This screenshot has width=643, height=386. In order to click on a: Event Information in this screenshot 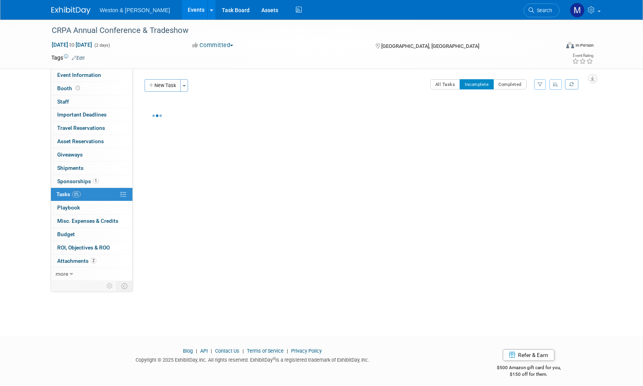, I will do `click(92, 75)`.